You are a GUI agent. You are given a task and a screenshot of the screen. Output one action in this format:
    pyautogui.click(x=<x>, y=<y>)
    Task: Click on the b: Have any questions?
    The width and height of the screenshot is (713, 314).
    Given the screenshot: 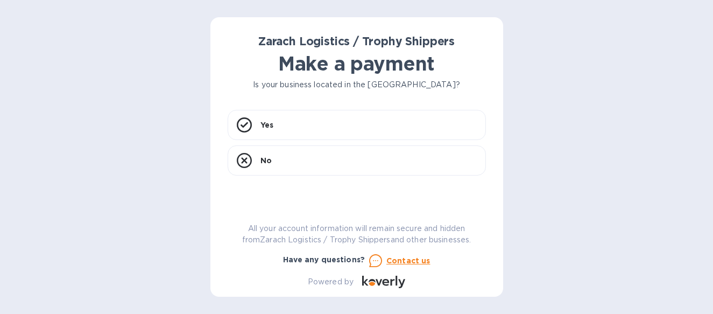 What is the action you would take?
    pyautogui.click(x=324, y=259)
    